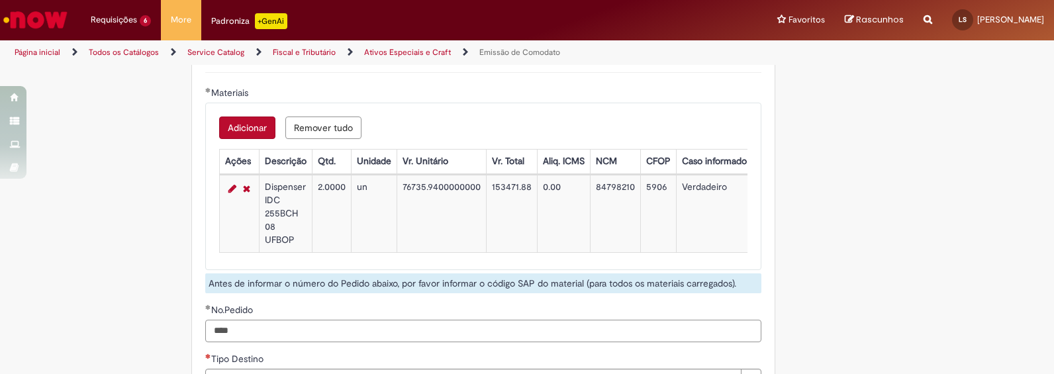  Describe the element at coordinates (37, 52) in the screenshot. I see `a: Página inicial` at that location.